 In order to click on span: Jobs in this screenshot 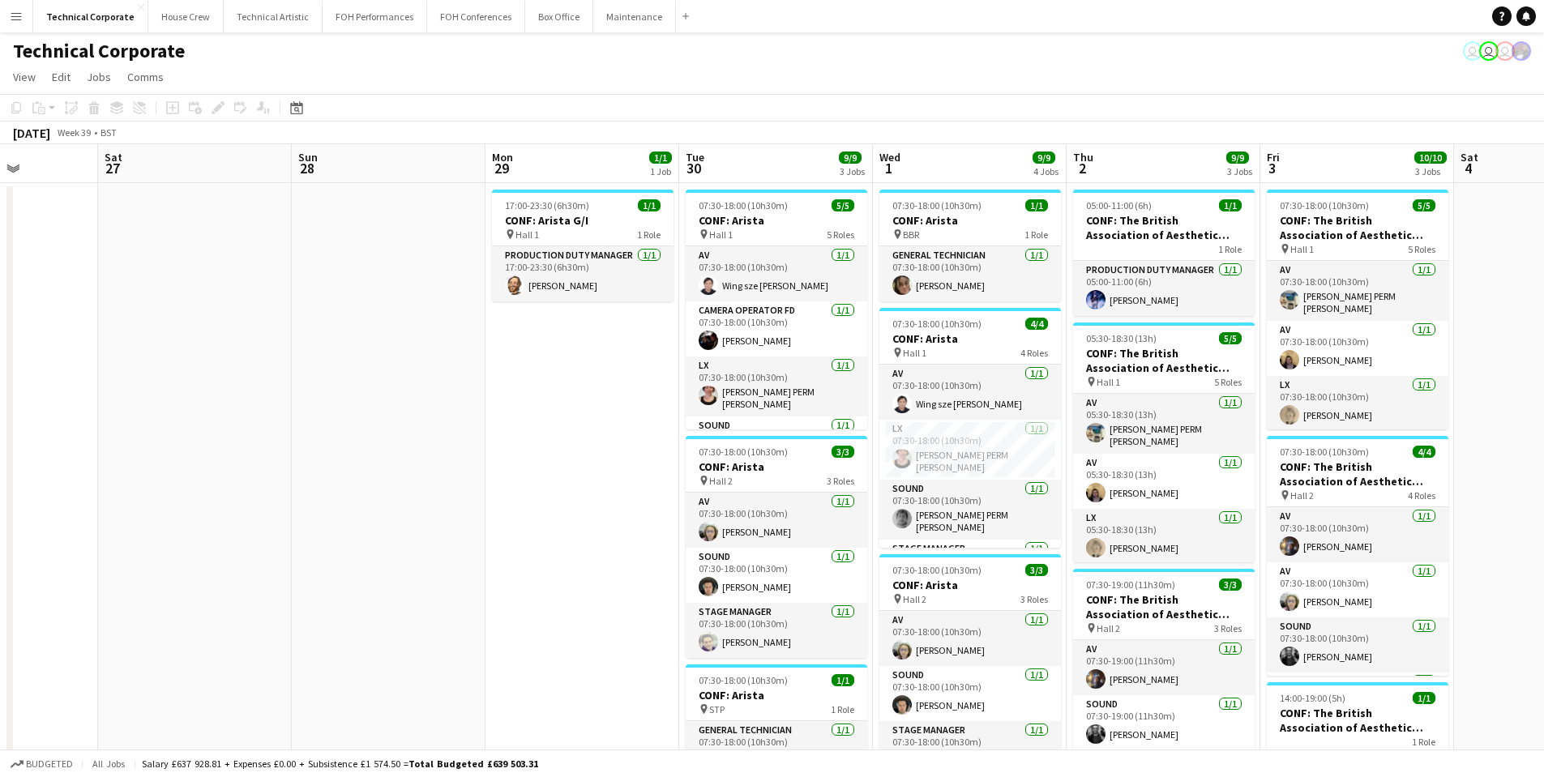, I will do `click(99, 77)`.